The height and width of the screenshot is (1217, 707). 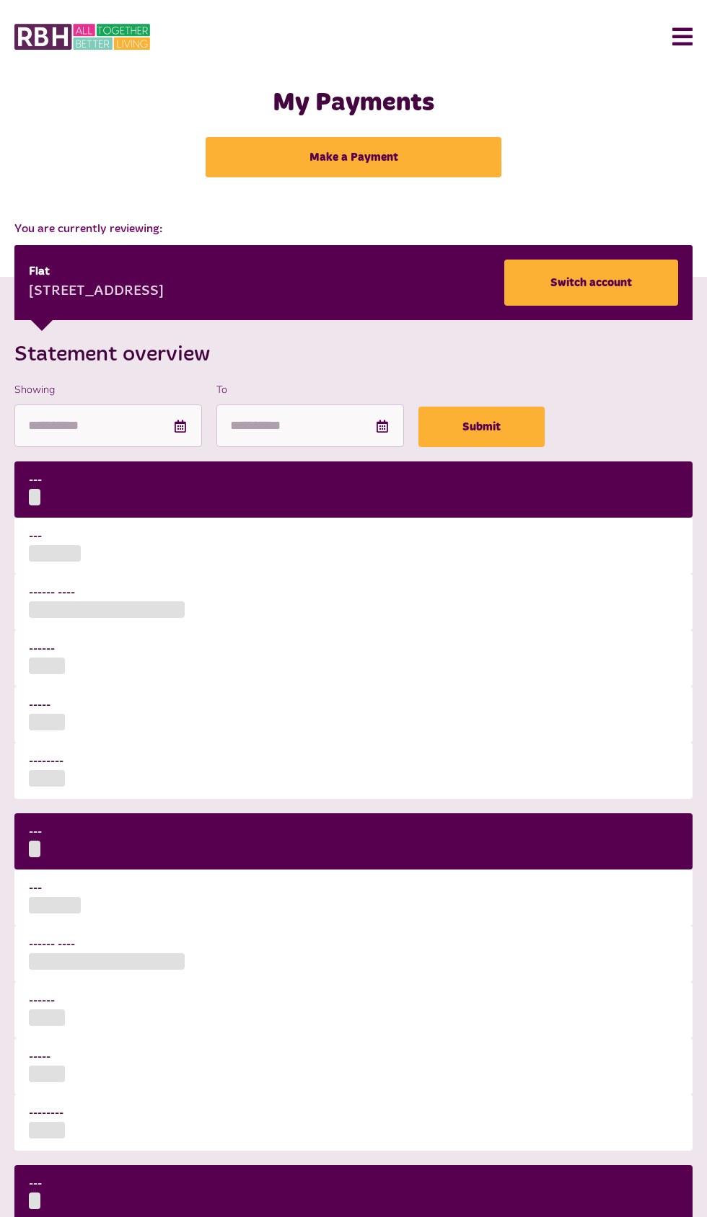 I want to click on h1: My Payments, so click(x=353, y=103).